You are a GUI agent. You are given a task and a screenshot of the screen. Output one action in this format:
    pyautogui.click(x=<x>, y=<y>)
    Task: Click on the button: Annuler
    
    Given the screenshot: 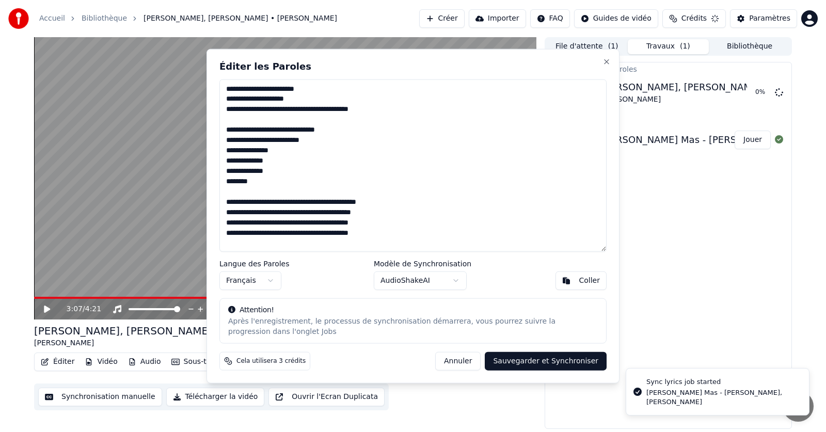 What is the action you would take?
    pyautogui.click(x=458, y=362)
    